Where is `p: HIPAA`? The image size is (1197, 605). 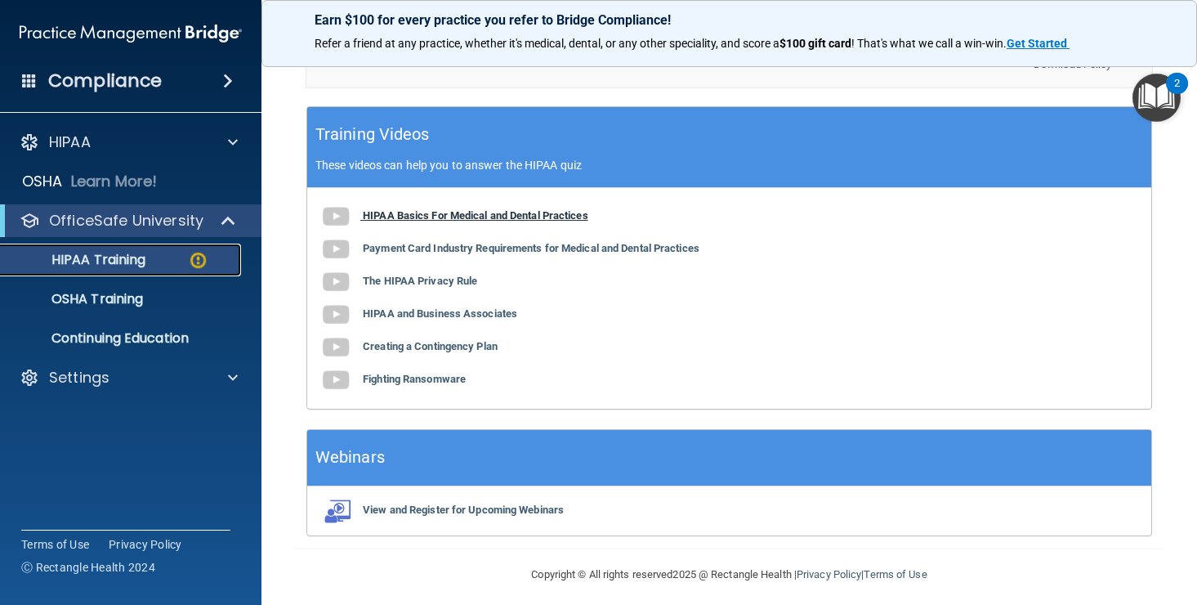
p: HIPAA is located at coordinates (69, 142).